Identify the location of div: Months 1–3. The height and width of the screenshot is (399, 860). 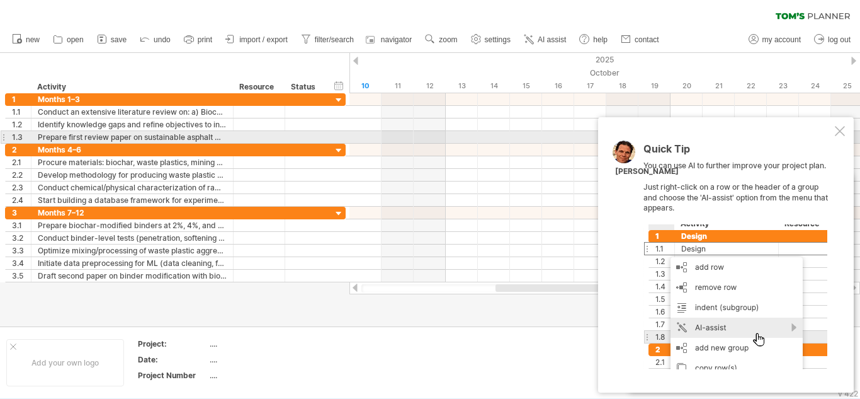
(132, 99).